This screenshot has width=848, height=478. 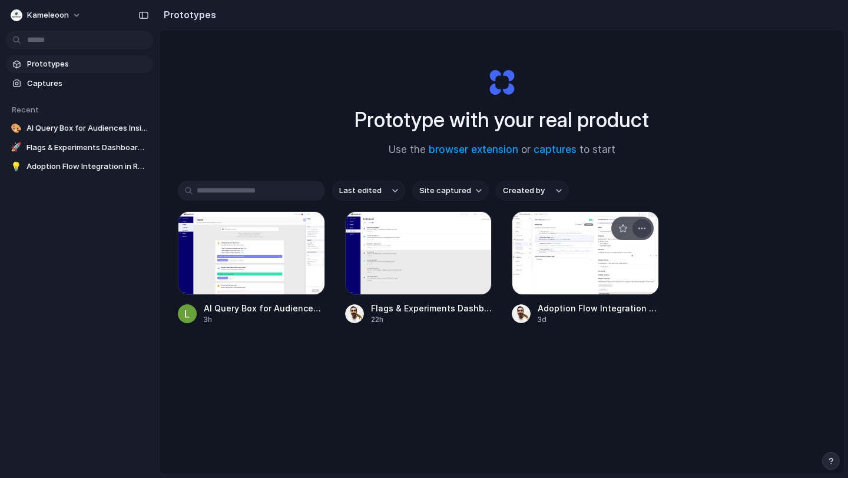 What do you see at coordinates (360, 191) in the screenshot?
I see `span: Last edited` at bounding box center [360, 191].